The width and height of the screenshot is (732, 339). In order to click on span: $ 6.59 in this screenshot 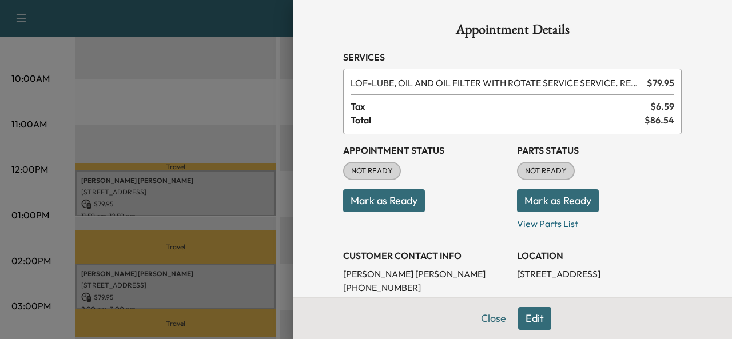, I will do `click(663, 106)`.